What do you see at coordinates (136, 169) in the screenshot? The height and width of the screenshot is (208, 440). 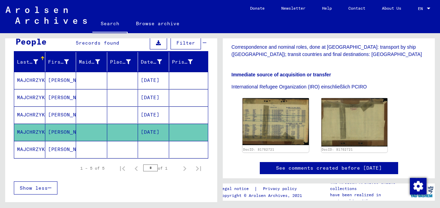 I see `button: Previous page` at bounding box center [136, 169].